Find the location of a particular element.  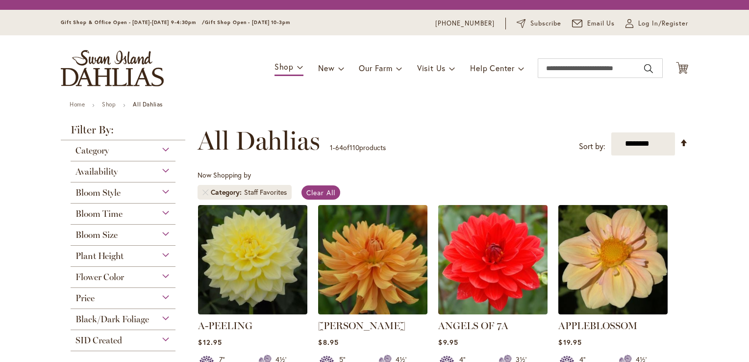

a: Subscribe is located at coordinates (539, 24).